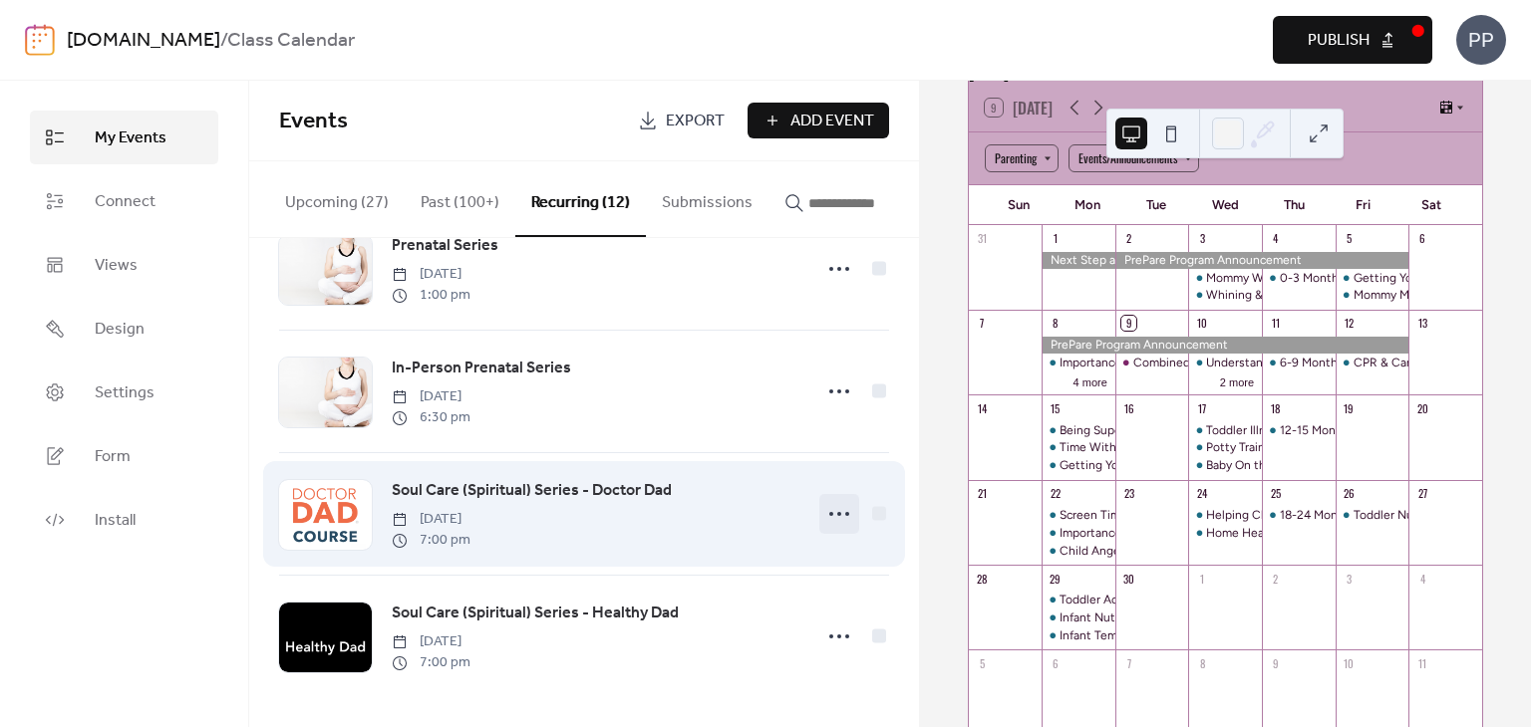  Describe the element at coordinates (124, 138) in the screenshot. I see `a: My Events` at that location.